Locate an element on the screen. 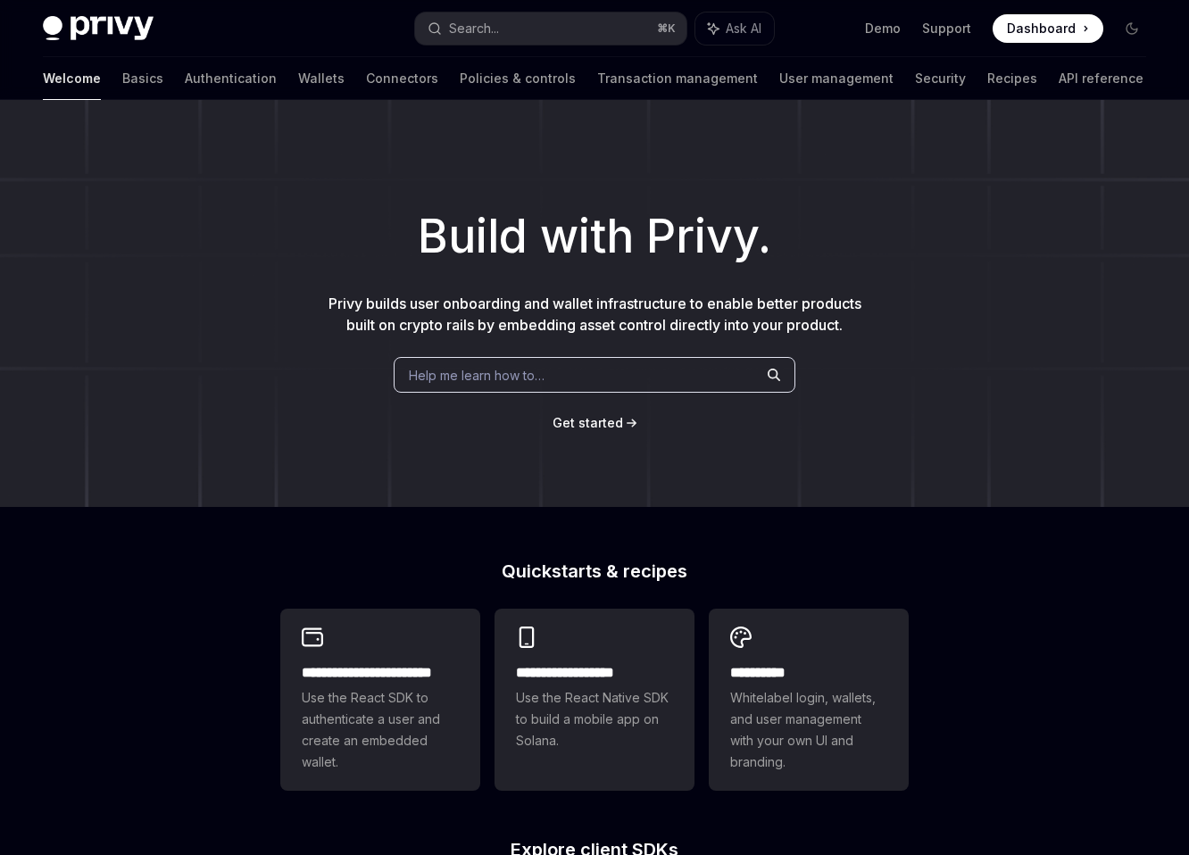 The image size is (1189, 855). h2: Quickstarts & recipes is located at coordinates (595, 571).